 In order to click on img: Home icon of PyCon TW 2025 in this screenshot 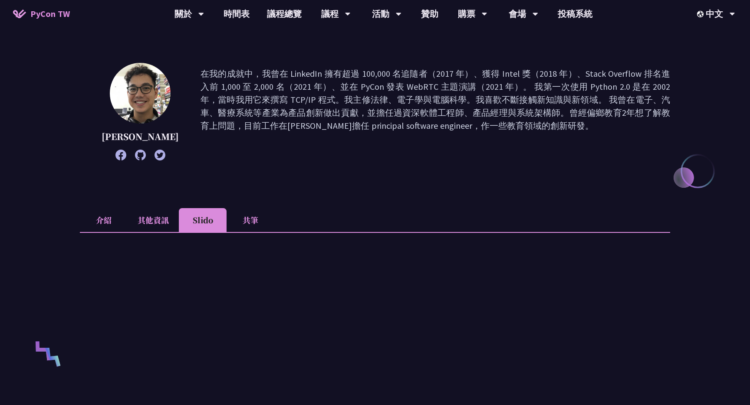, I will do `click(20, 14)`.